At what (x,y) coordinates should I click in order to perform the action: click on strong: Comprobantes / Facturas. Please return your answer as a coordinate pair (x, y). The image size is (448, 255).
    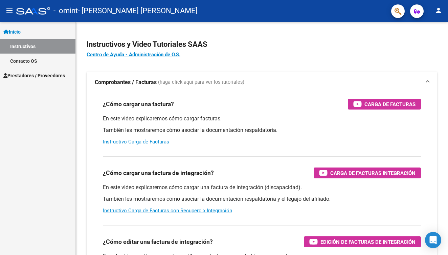
    Looking at the image, I should click on (126, 82).